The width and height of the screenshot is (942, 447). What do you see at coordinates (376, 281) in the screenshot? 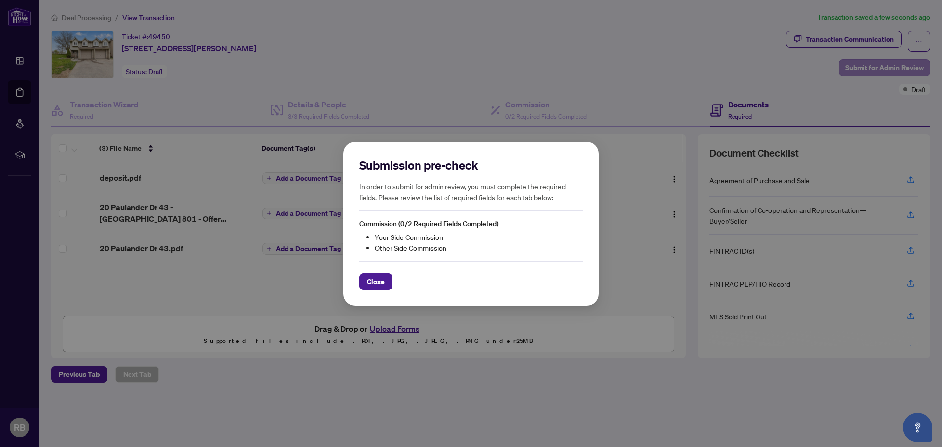
I see `span: Close` at bounding box center [376, 281].